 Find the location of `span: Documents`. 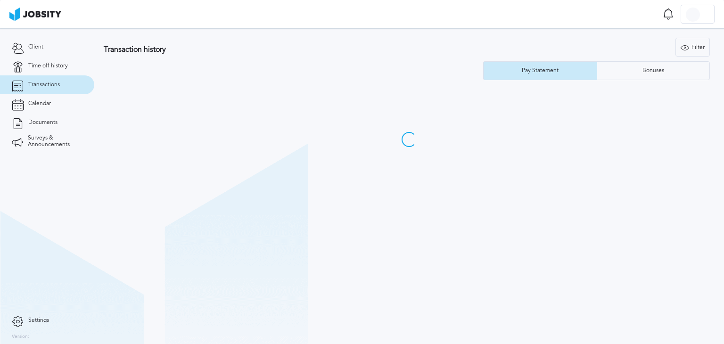

span: Documents is located at coordinates (43, 123).